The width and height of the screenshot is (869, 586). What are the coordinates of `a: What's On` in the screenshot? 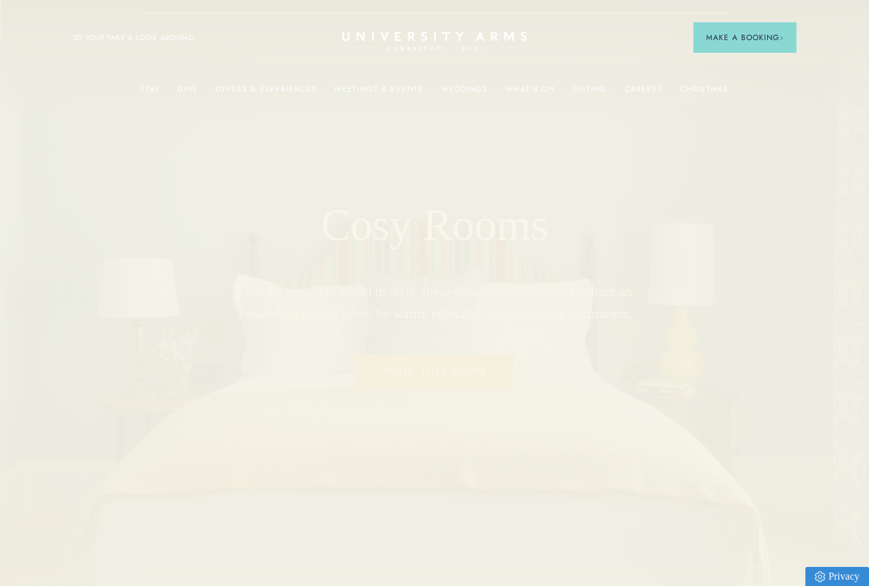 It's located at (530, 93).